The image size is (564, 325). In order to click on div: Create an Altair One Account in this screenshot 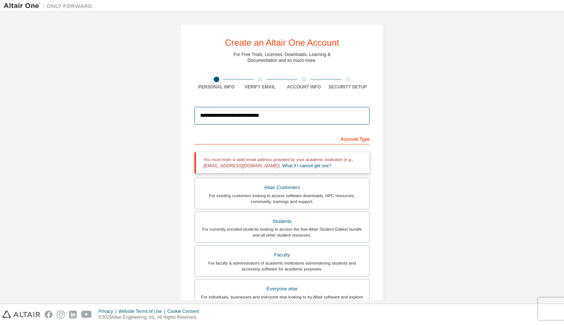, I will do `click(282, 43)`.